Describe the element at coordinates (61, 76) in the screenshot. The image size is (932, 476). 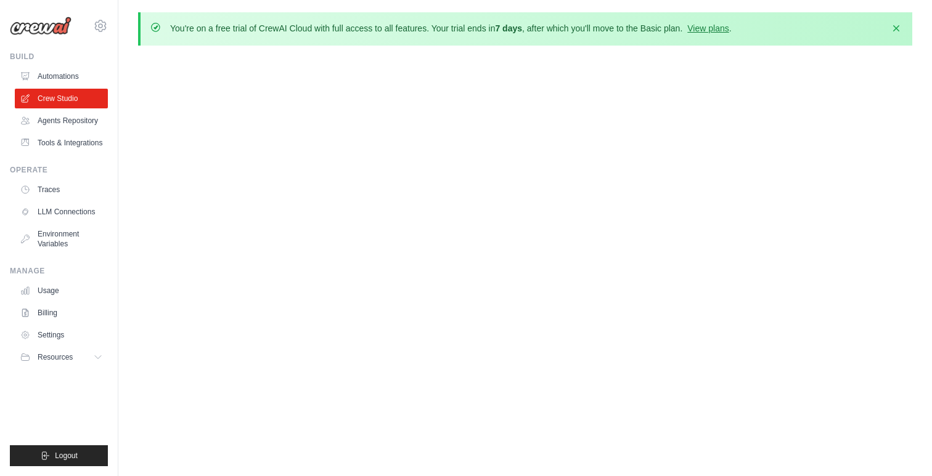
I see `a: Automations` at that location.